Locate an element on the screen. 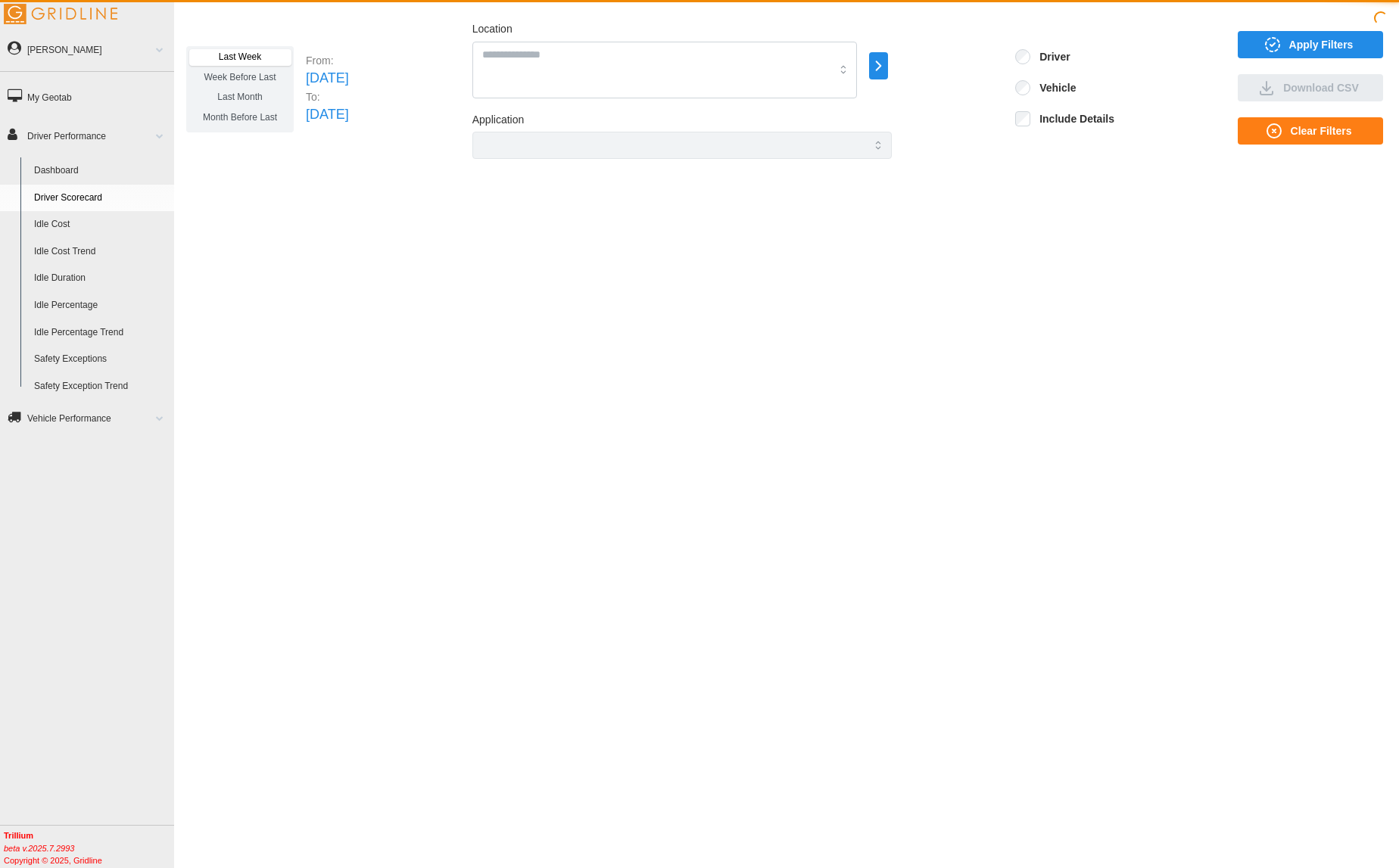 The height and width of the screenshot is (868, 1399). a: Idle Cost Trend is located at coordinates (101, 252).